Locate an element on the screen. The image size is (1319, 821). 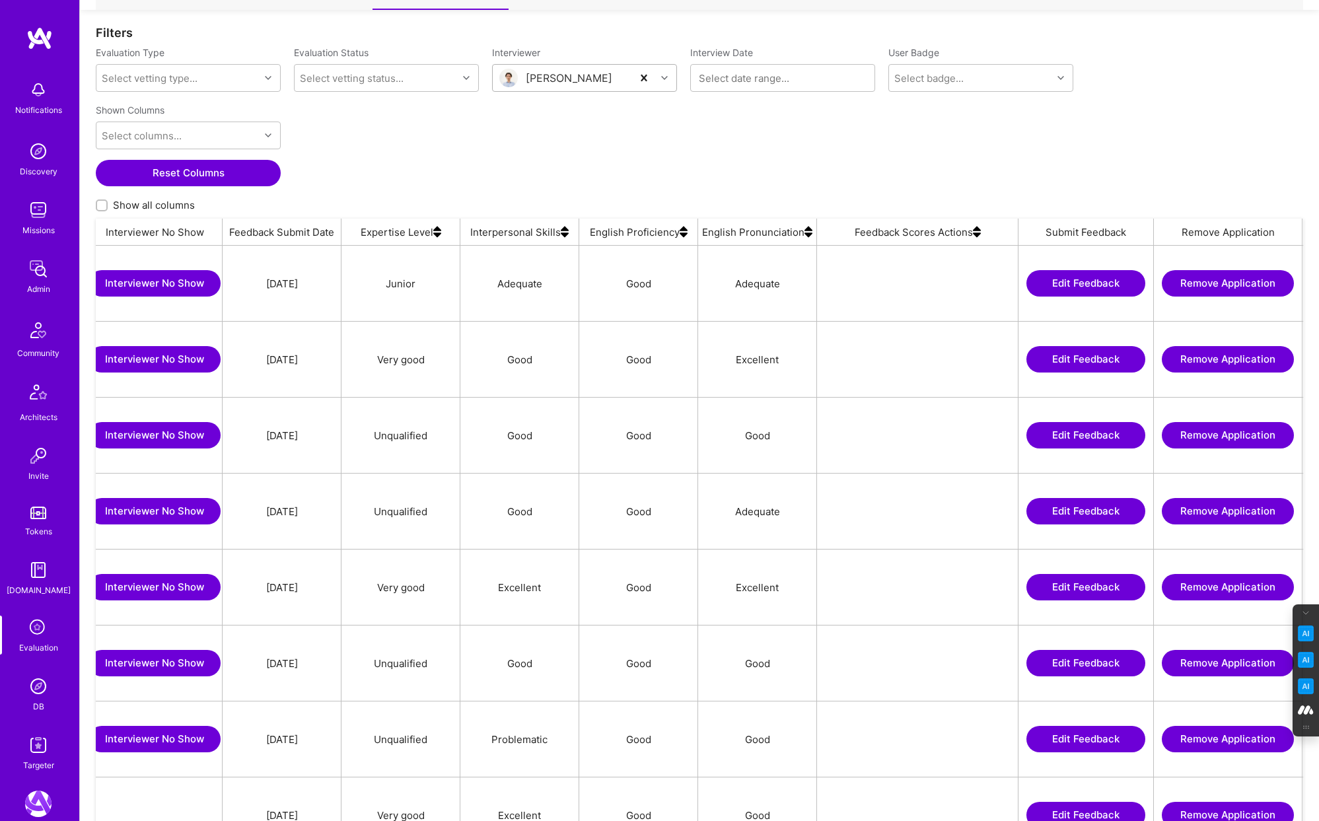
button: Reset Columns is located at coordinates (188, 173).